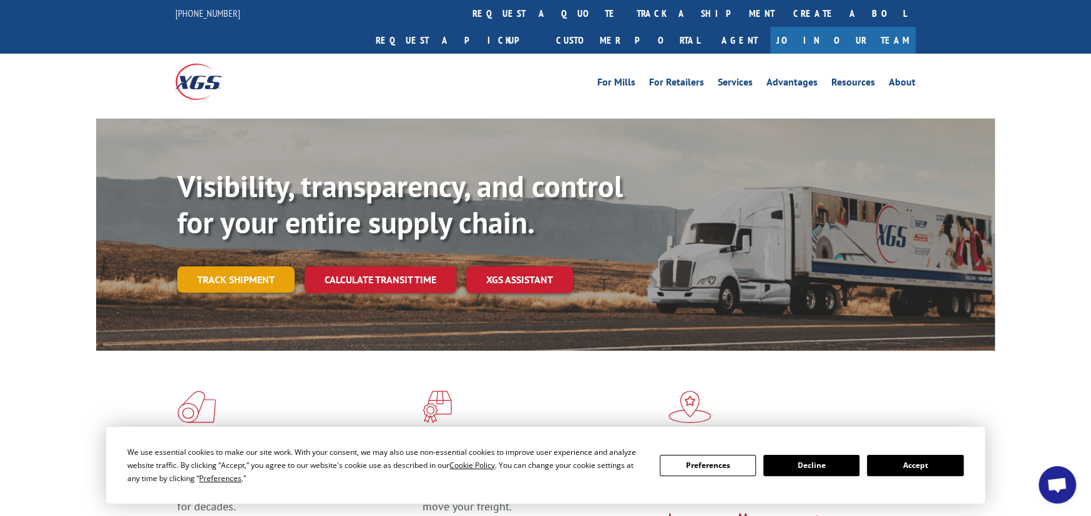 The image size is (1091, 516). What do you see at coordinates (236, 280) in the screenshot?
I see `a: Track shipment` at bounding box center [236, 280].